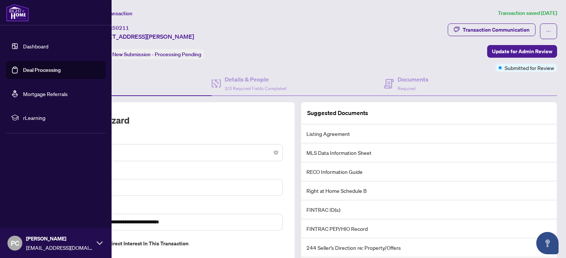  I want to click on li: RECO Information Guide, so click(429, 171).